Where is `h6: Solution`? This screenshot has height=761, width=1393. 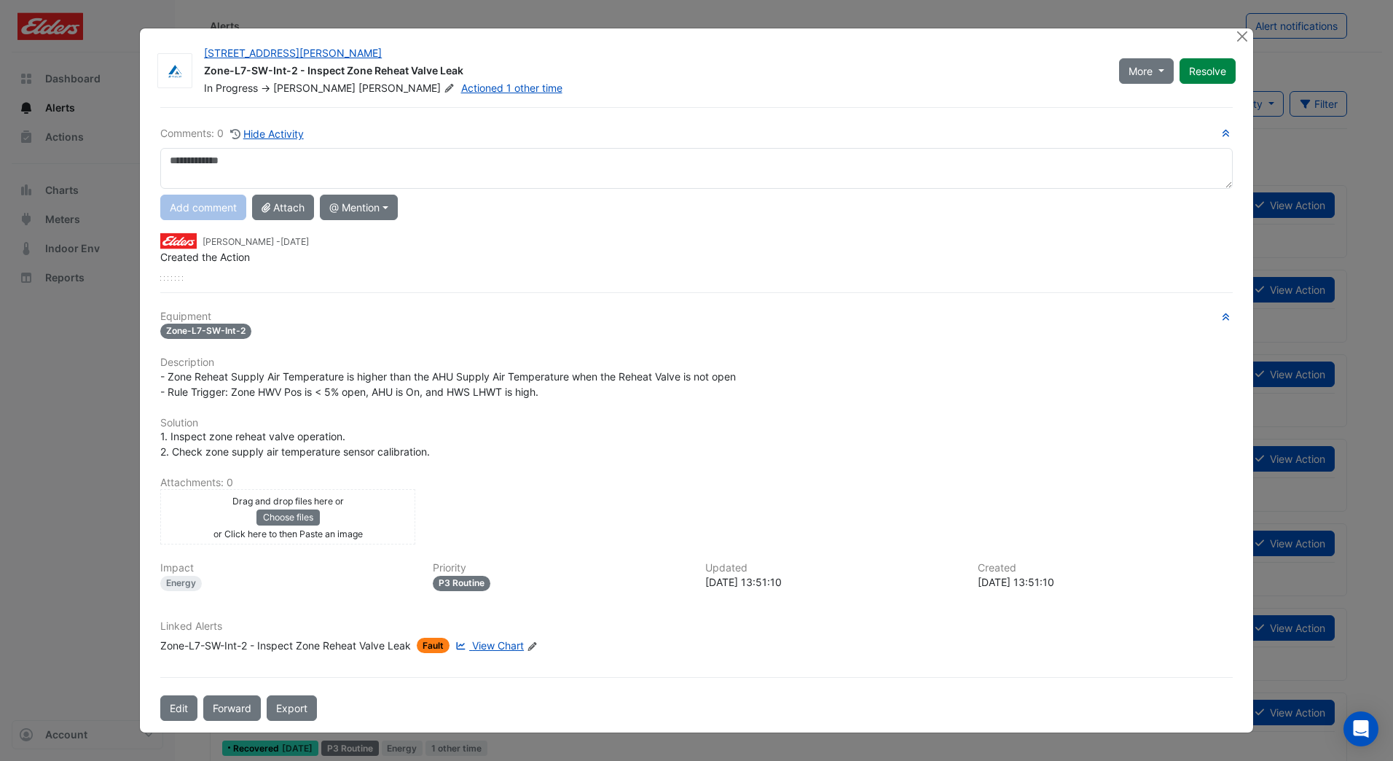
h6: Solution is located at coordinates (697, 423).